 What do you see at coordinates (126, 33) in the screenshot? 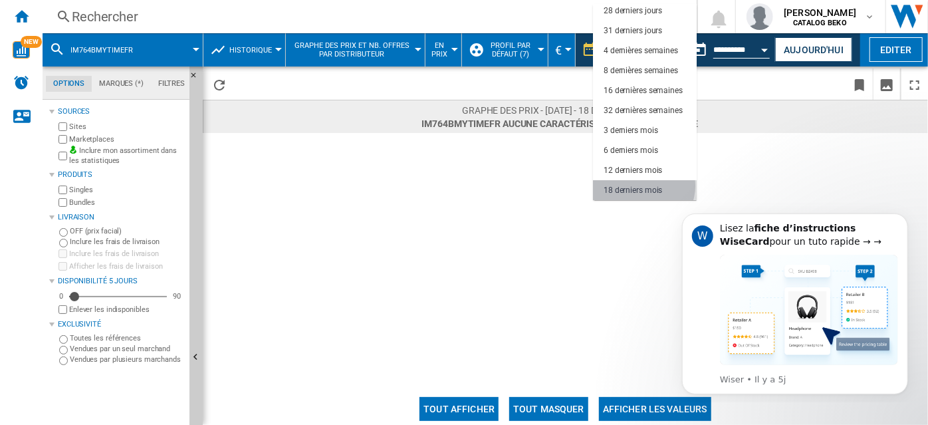
I see `b: fiche d’instructions WiseCard` at bounding box center [126, 33].